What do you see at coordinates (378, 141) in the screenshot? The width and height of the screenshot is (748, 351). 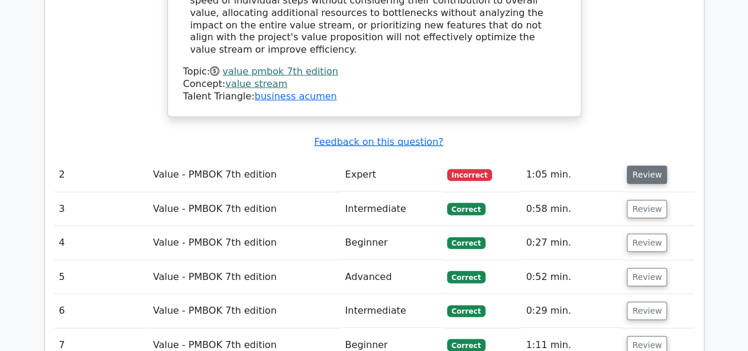 I see `u: Feedback on this question?` at bounding box center [378, 141].